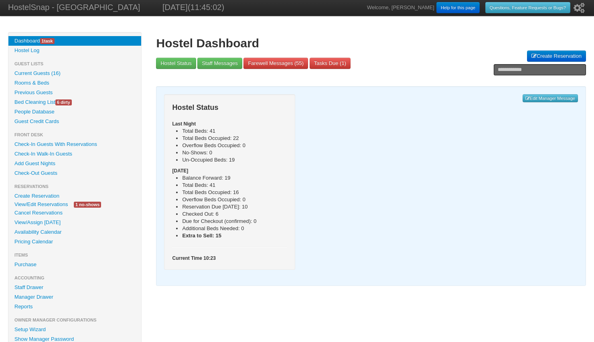 This screenshot has height=342, width=594. I want to click on a: Purchase, so click(75, 265).